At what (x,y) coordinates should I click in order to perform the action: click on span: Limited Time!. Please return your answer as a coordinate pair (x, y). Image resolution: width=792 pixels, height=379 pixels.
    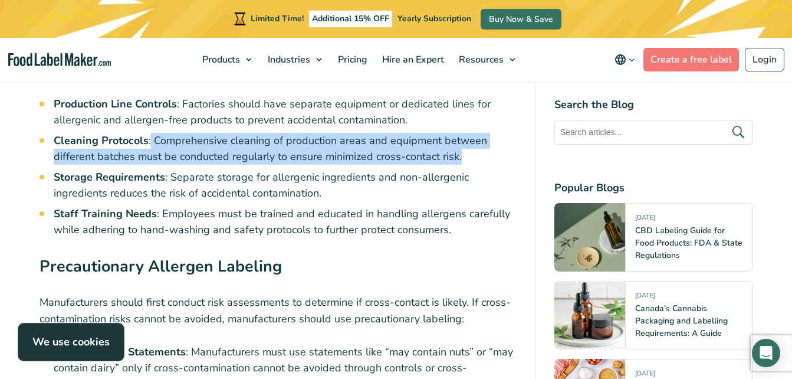
    Looking at the image, I should click on (277, 18).